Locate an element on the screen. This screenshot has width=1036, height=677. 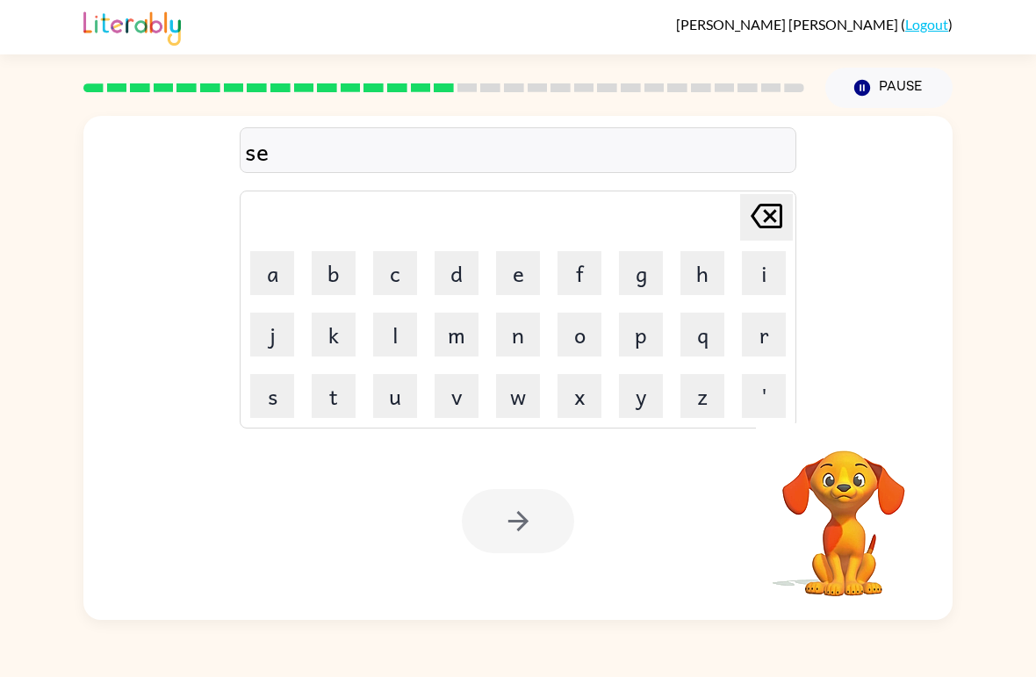
button: h is located at coordinates (702, 273).